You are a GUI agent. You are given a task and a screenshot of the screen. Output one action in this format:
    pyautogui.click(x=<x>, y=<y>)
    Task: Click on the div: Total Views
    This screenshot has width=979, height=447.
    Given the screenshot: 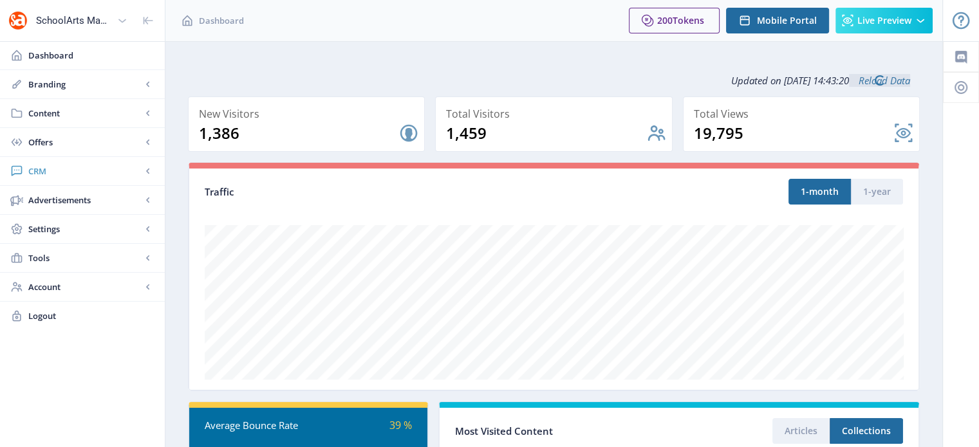 What is the action you would take?
    pyautogui.click(x=804, y=114)
    